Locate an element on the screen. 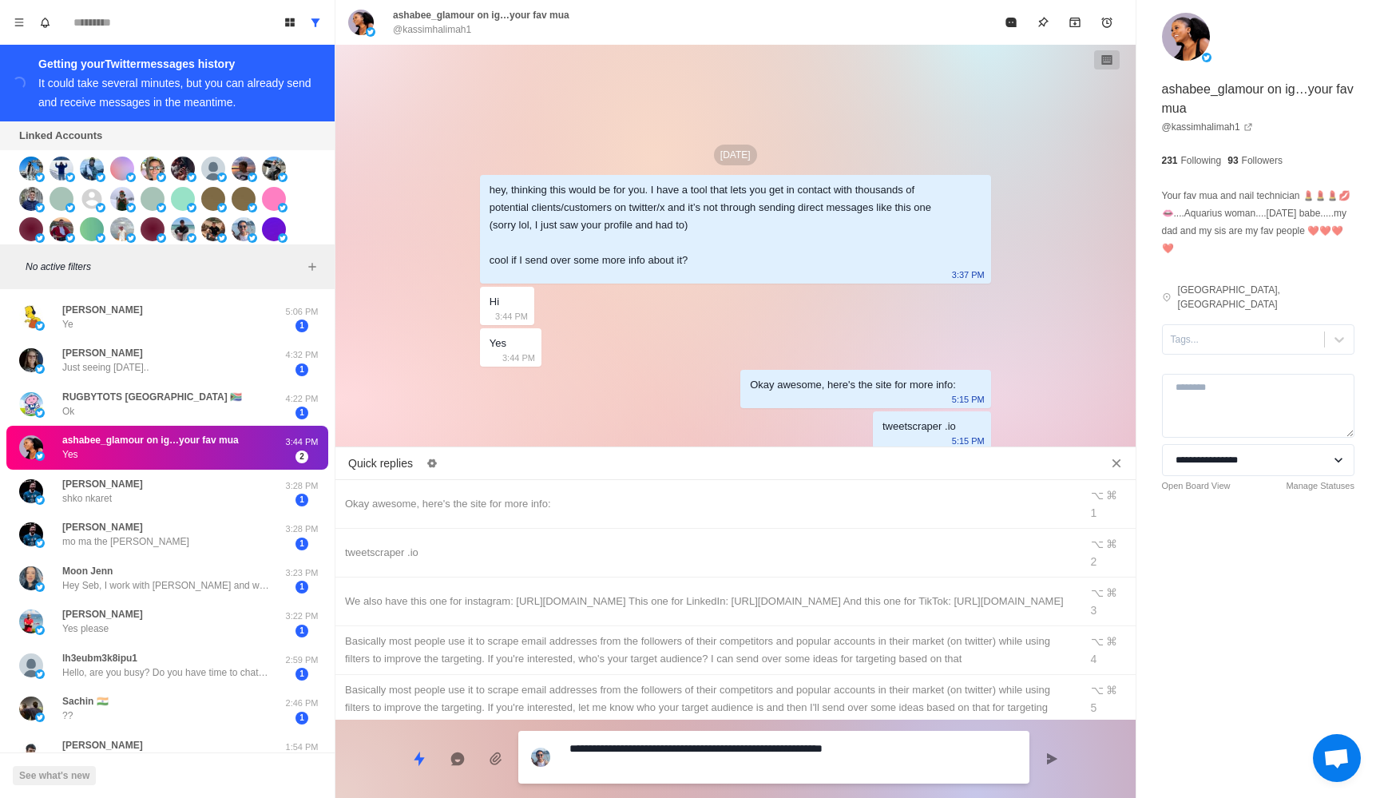  a: Manage Statuses is located at coordinates (1320, 486).